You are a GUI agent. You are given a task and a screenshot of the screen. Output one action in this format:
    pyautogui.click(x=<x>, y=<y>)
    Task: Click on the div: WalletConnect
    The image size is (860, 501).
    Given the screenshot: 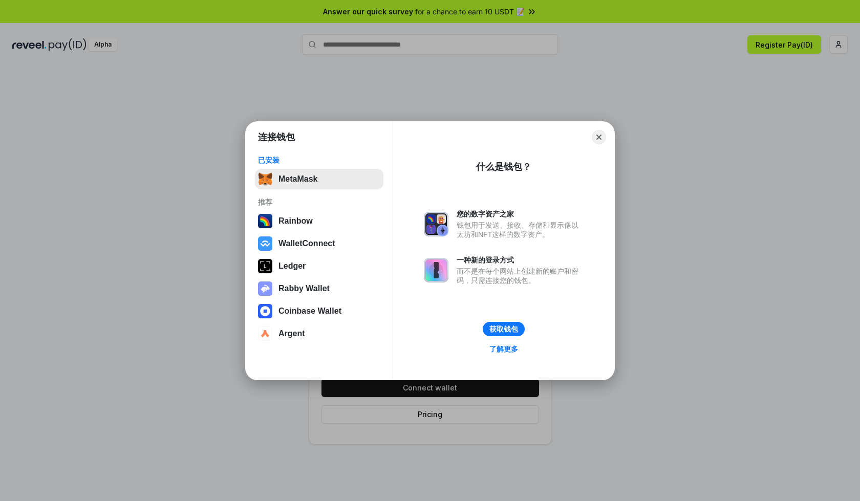 What is the action you would take?
    pyautogui.click(x=307, y=244)
    